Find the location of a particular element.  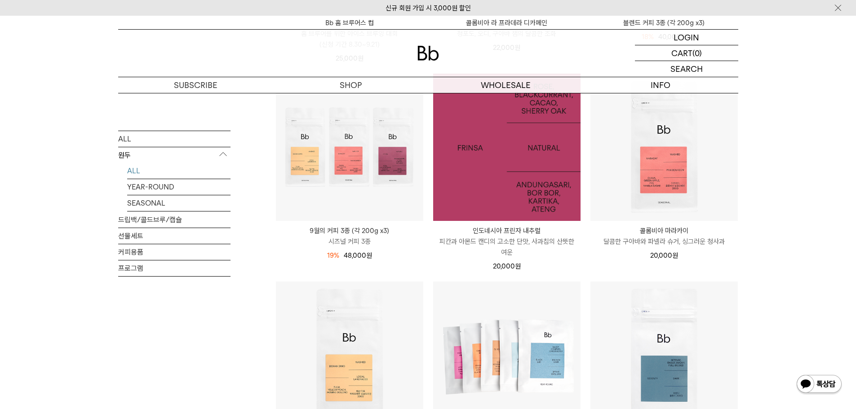

img: 1000000483_add2_080.jpg is located at coordinates (507, 147).